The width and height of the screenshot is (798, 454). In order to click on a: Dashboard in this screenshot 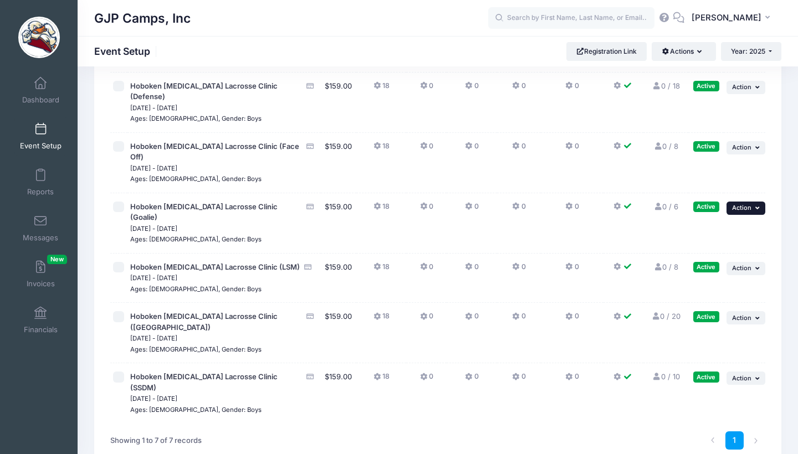, I will do `click(40, 90)`.